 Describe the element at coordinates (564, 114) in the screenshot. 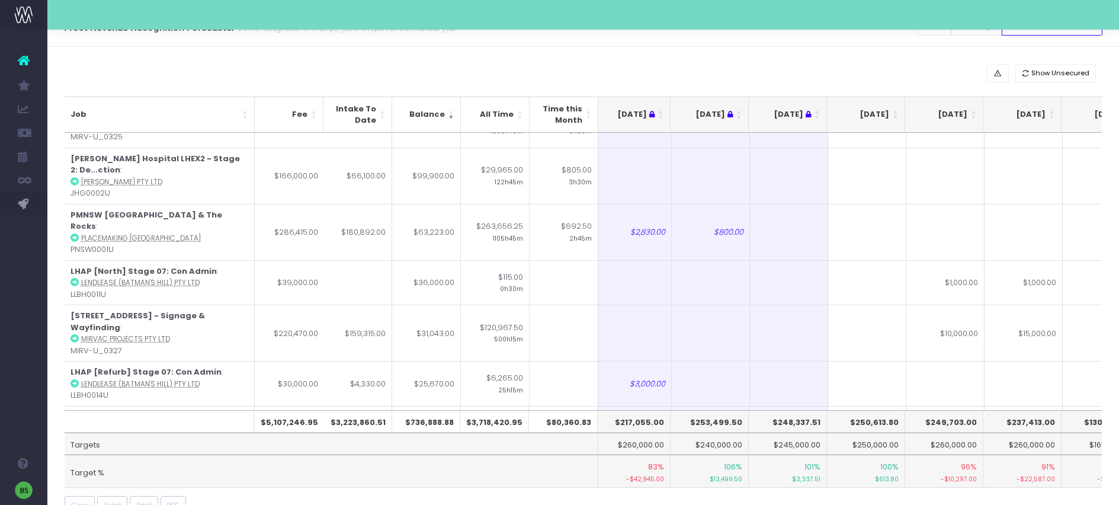

I see `th: Time this Month: activate to sort column ascending` at that location.